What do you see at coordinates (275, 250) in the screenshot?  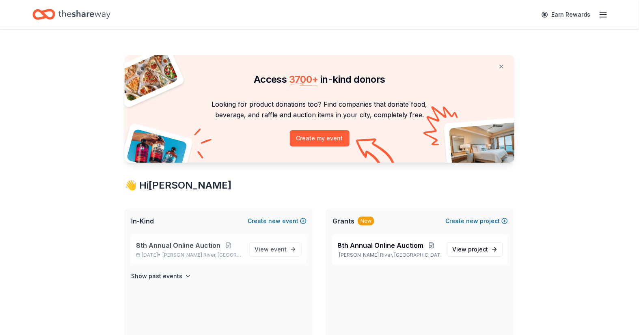 I see `a: View event` at bounding box center [275, 250].